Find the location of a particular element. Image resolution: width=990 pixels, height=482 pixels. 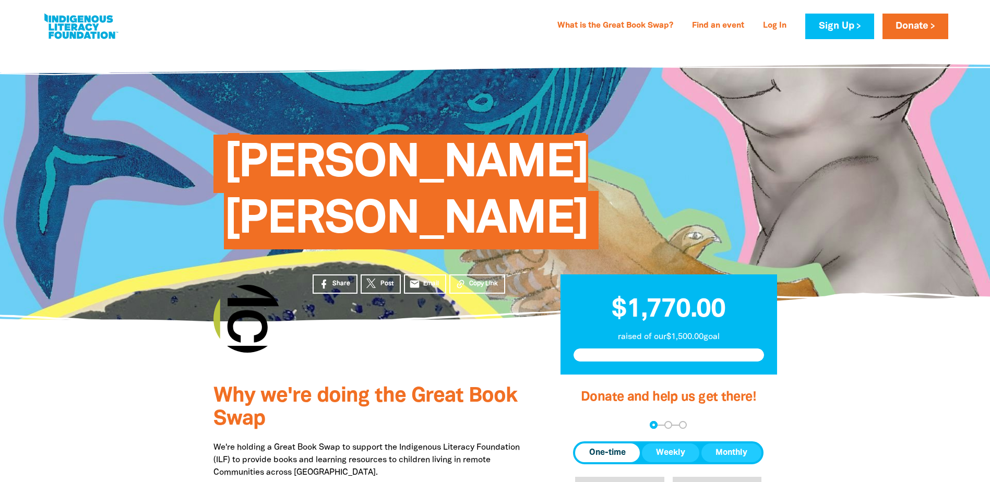

a: Log In is located at coordinates (774, 26).